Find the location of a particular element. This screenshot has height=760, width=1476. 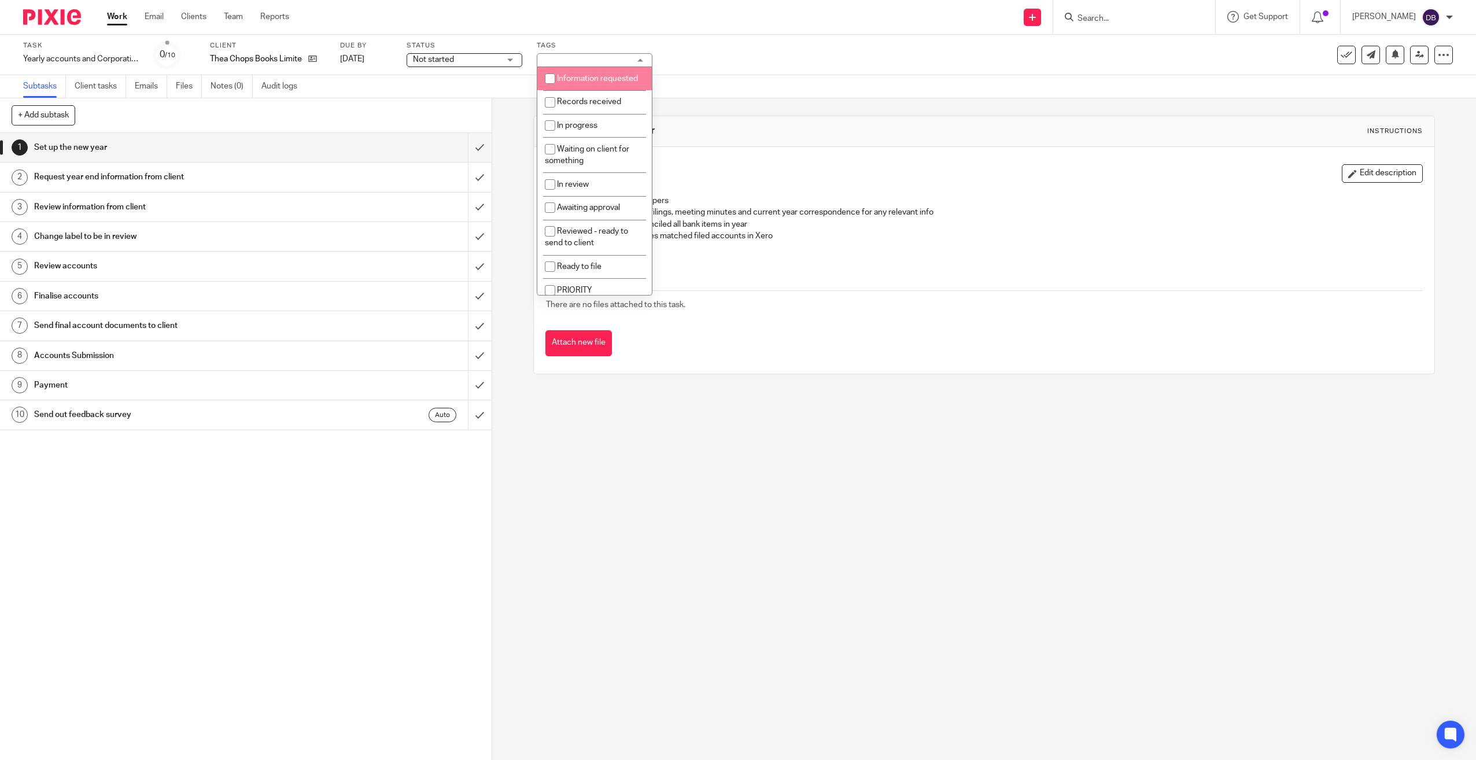

h1: Request year end information from client is located at coordinates (175, 177).